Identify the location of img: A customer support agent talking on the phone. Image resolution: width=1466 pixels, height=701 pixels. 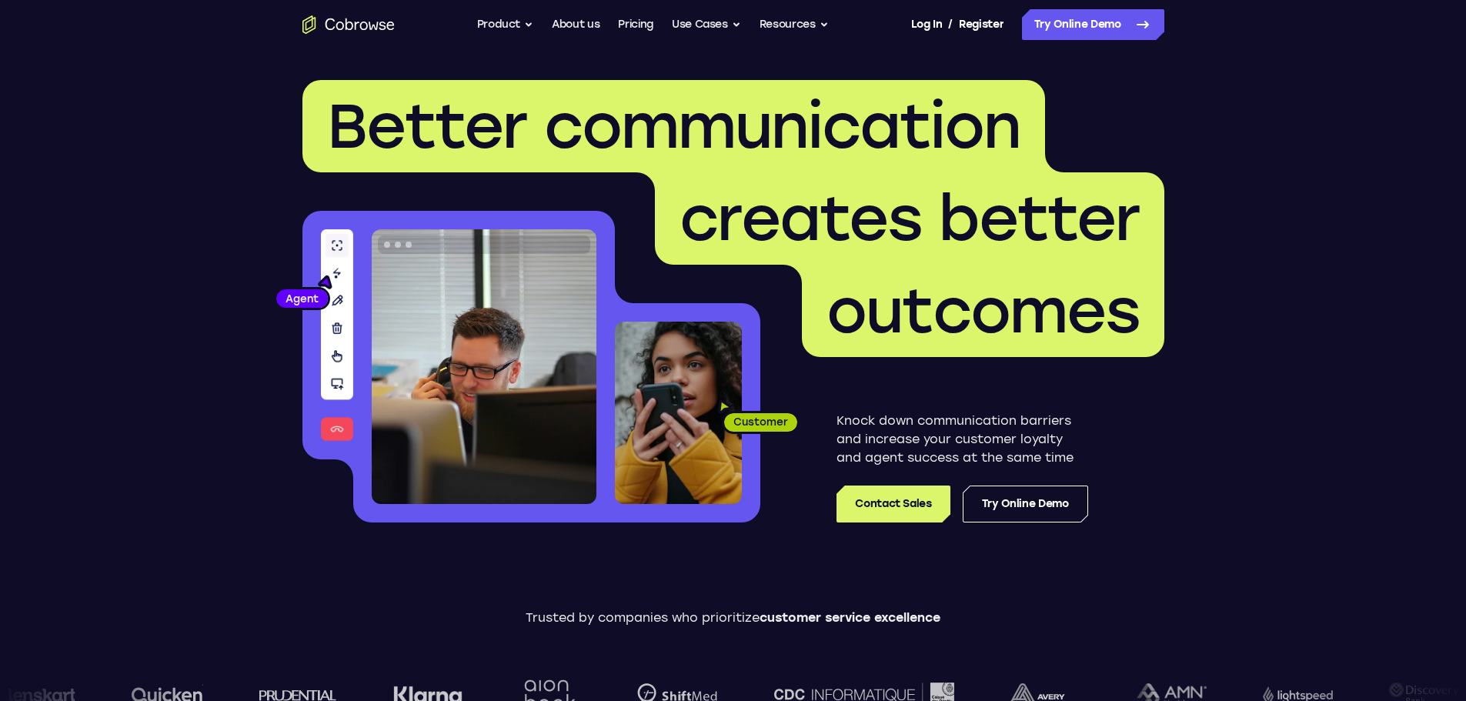
(484, 366).